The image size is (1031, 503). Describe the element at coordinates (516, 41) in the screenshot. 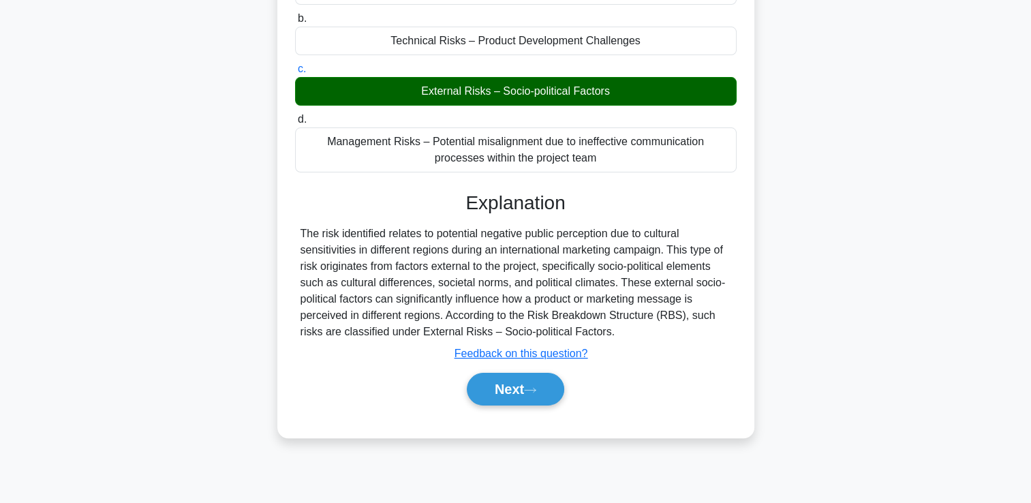

I see `div: Technical Risks – Product Development Challenges` at that location.